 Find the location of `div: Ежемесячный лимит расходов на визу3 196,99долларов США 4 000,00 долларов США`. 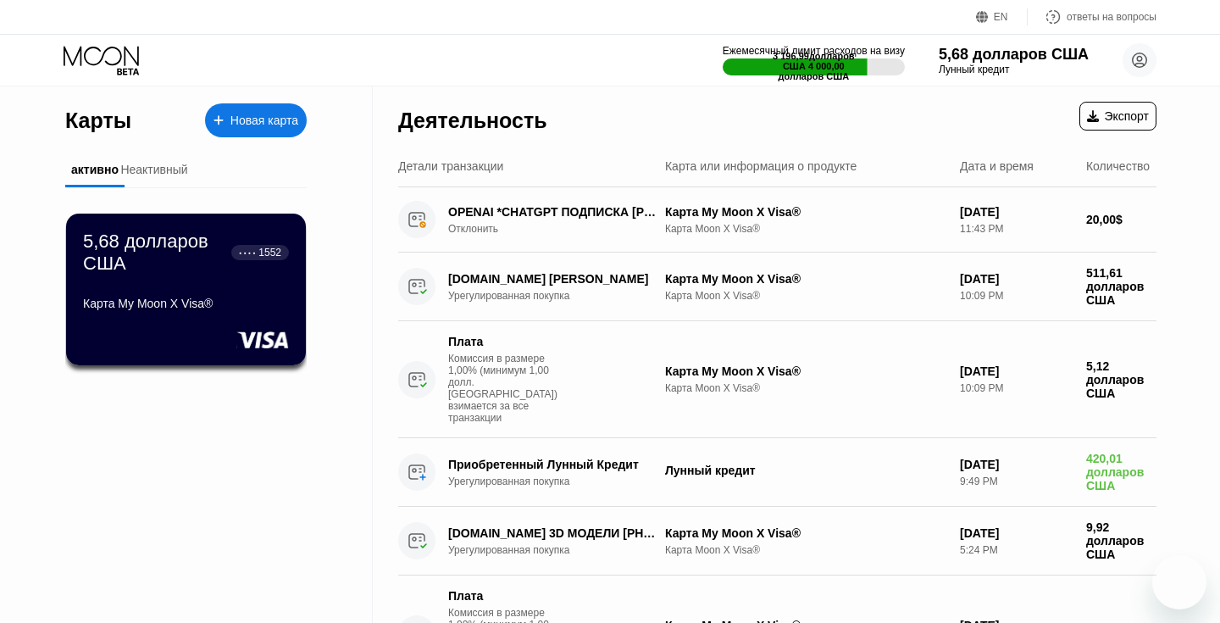

div: Ежемесячный лимит расходов на визу3 196,99долларов США 4 000,00 долларов США is located at coordinates (813, 60).